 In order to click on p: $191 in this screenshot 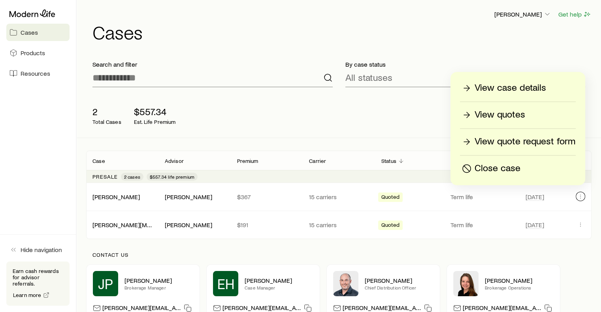, I will do `click(266, 225)`.